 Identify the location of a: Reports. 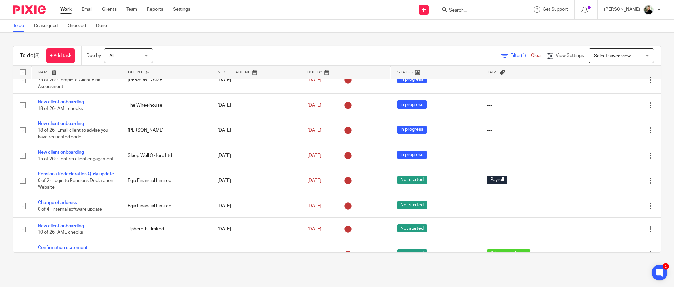
(155, 9).